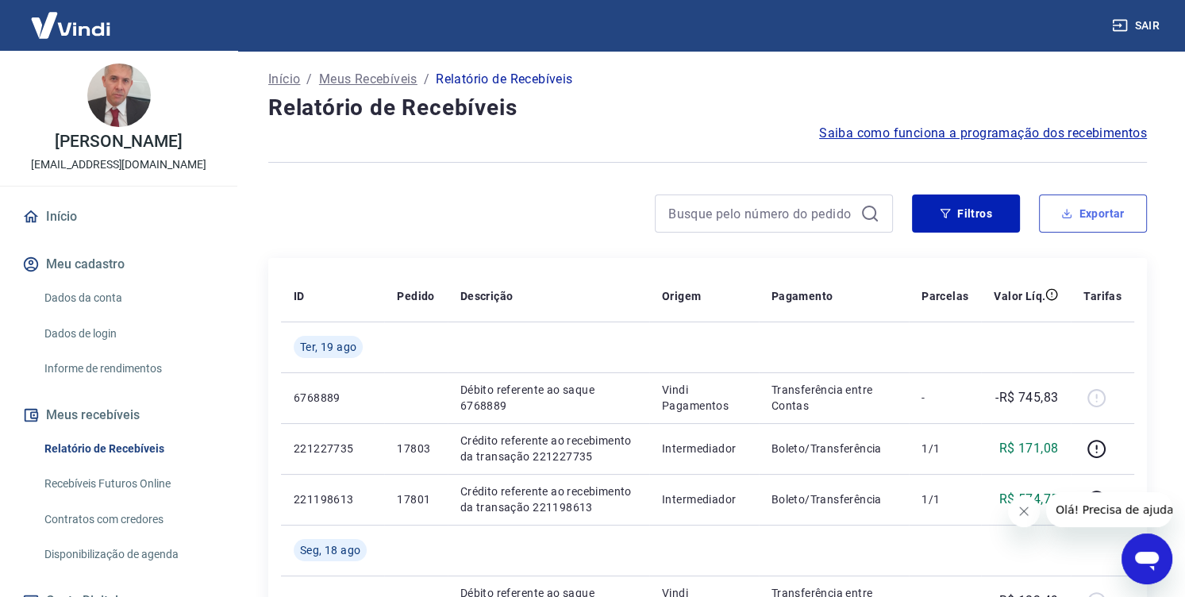 The width and height of the screenshot is (1185, 597). Describe the element at coordinates (548, 448) in the screenshot. I see `p: Crédito referente ao recebimento da transação 221227735` at that location.